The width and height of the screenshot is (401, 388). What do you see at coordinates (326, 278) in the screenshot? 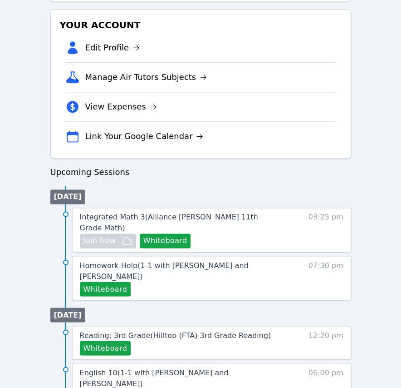
I see `span: 07:30 pm` at bounding box center [326, 278].